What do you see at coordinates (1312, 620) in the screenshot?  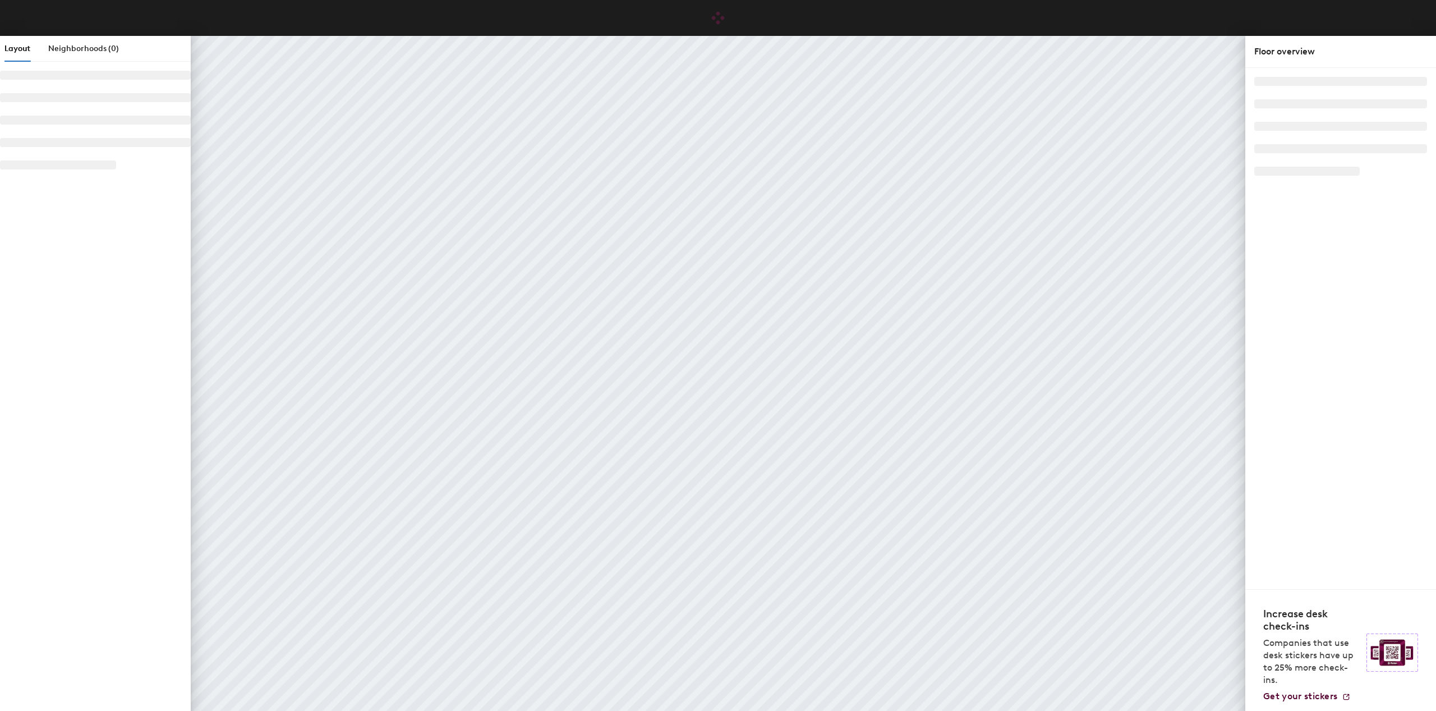 I see `h4: Increase desk check-ins` at bounding box center [1312, 620].